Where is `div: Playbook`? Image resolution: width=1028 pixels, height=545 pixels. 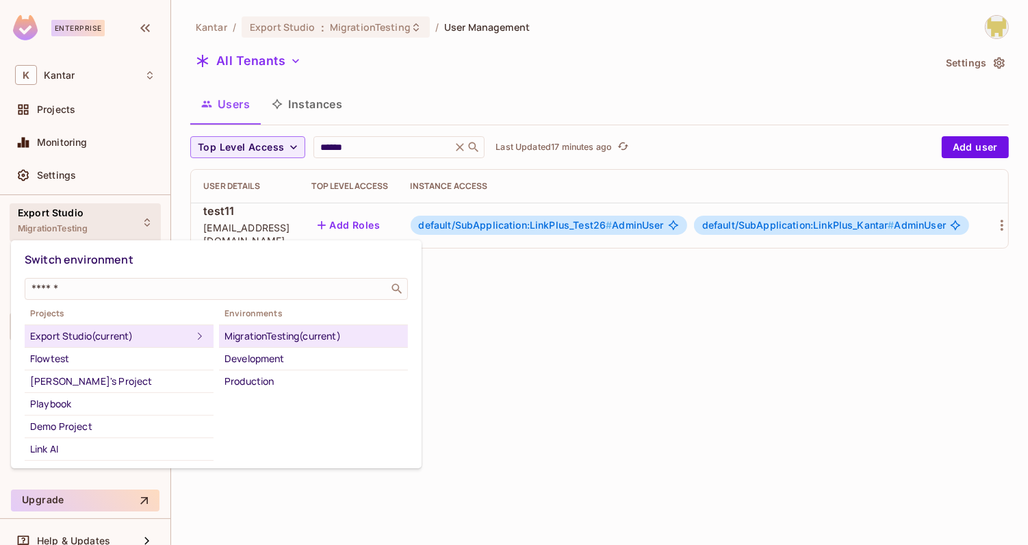 div: Playbook is located at coordinates (119, 404).